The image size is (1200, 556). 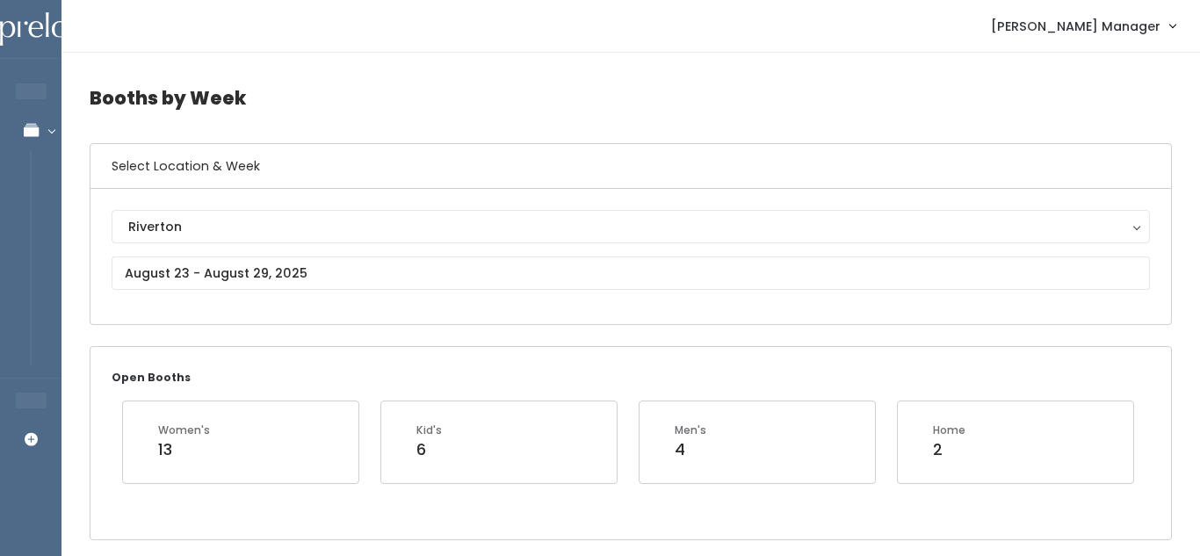 I want to click on input: August 23 - August 29, 2025, so click(x=631, y=273).